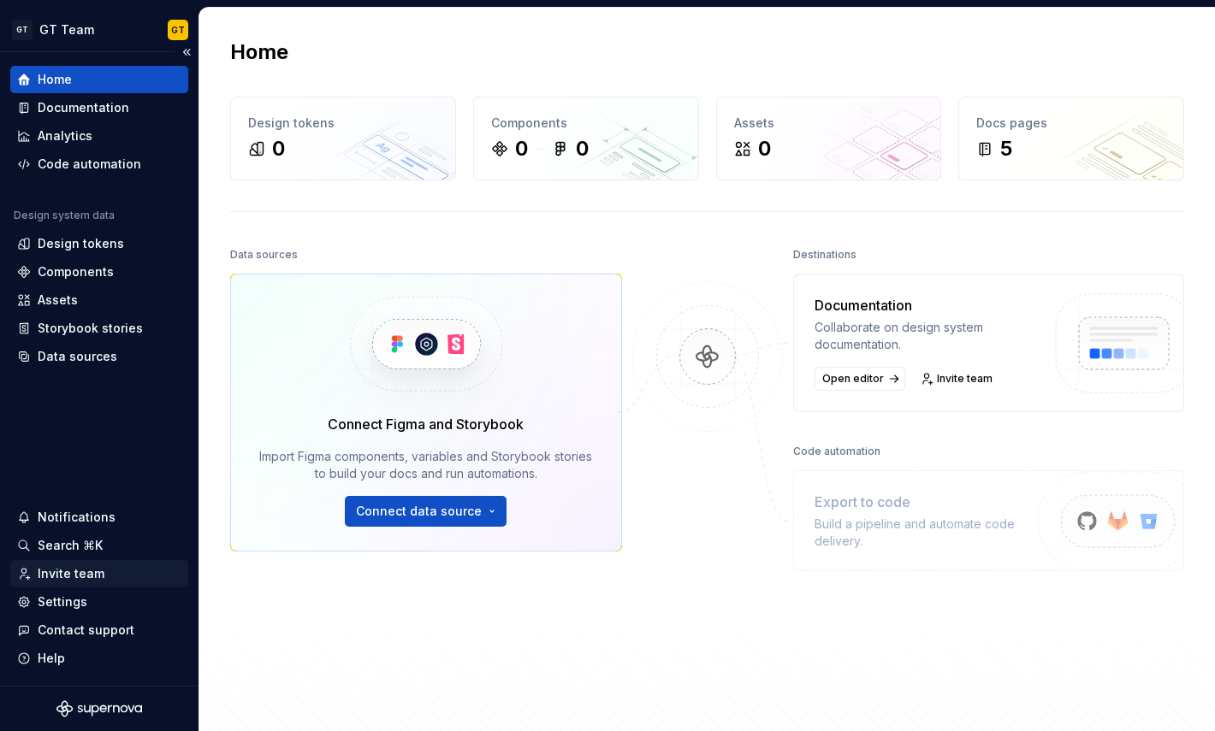 The height and width of the screenshot is (731, 1215). What do you see at coordinates (418, 512) in the screenshot?
I see `span: Connect data source` at bounding box center [418, 512].